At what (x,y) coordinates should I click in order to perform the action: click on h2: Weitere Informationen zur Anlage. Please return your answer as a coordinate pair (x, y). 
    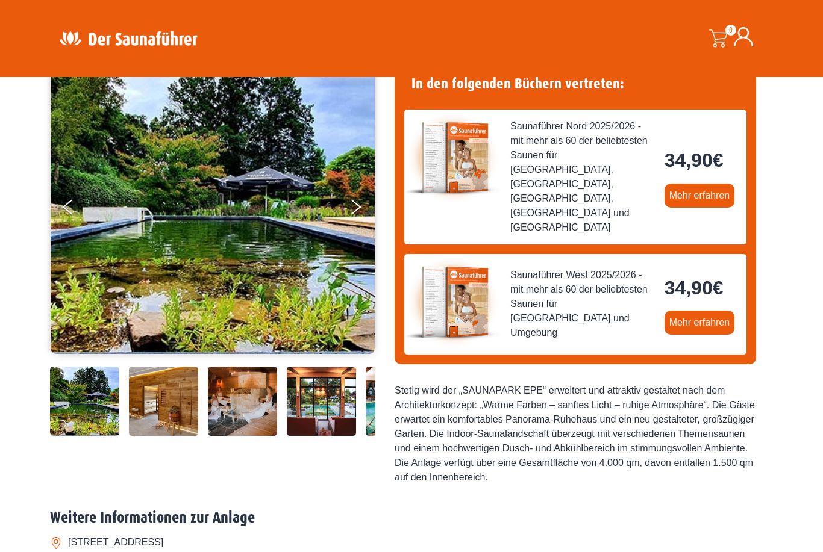
    Looking at the image, I should click on (411, 518).